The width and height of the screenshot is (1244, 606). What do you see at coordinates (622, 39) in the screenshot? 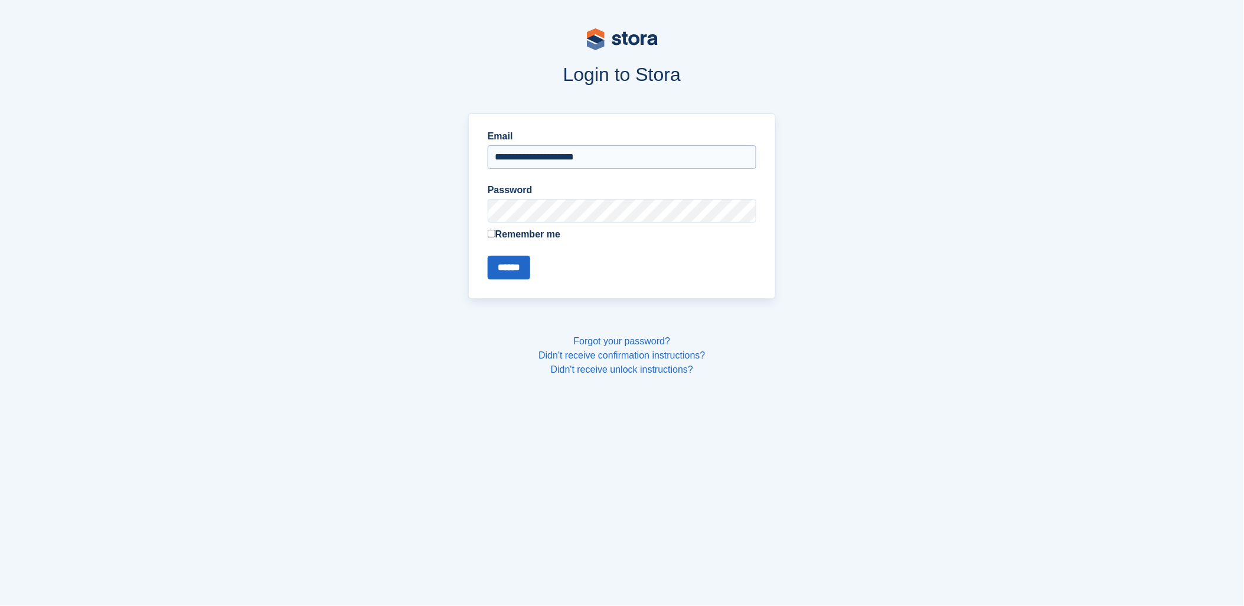
I see `img: stora-logo-53a41332b3708ae10de48c4981b4e9114cc0af31d8433b30ea865607fb682f29.svg` at bounding box center [622, 39].